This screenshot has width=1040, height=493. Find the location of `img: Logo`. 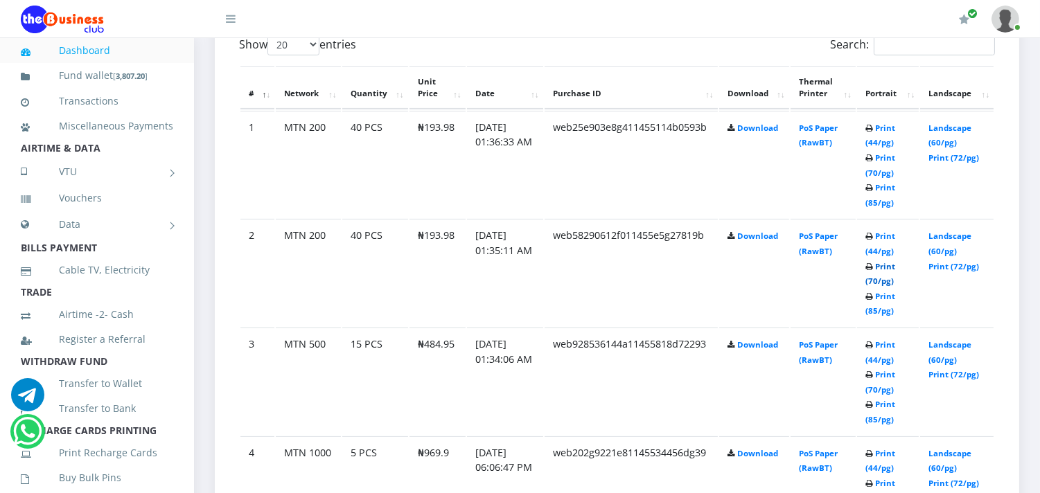

img: Logo is located at coordinates (62, 19).